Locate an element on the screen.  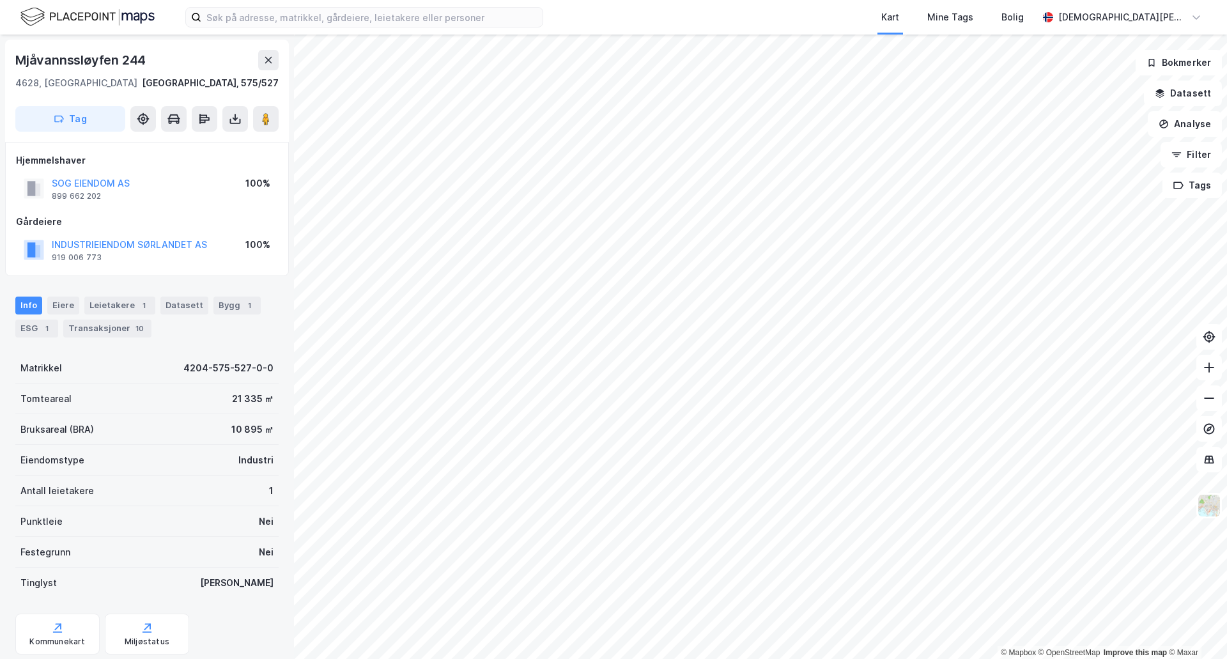
div: Tinglyst is located at coordinates (38, 583).